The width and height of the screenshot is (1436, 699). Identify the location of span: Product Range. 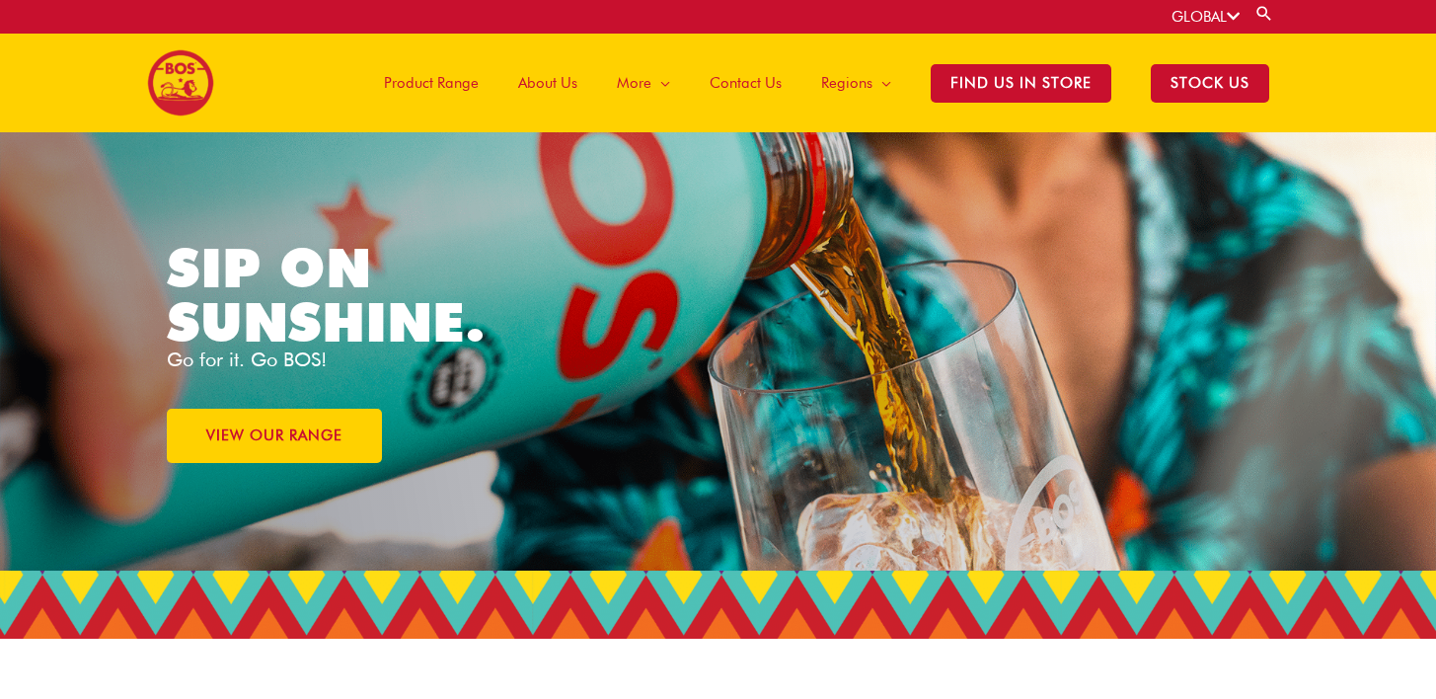
(431, 83).